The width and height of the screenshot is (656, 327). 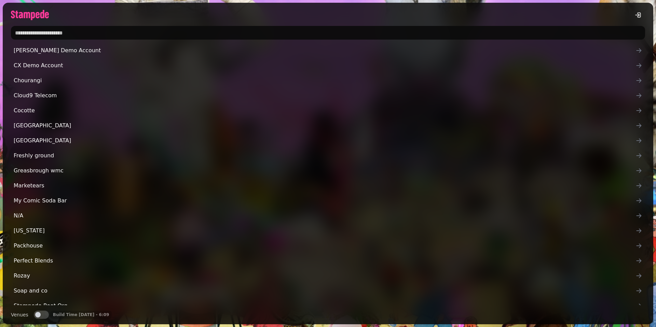 I want to click on a: Packhouse, so click(x=328, y=246).